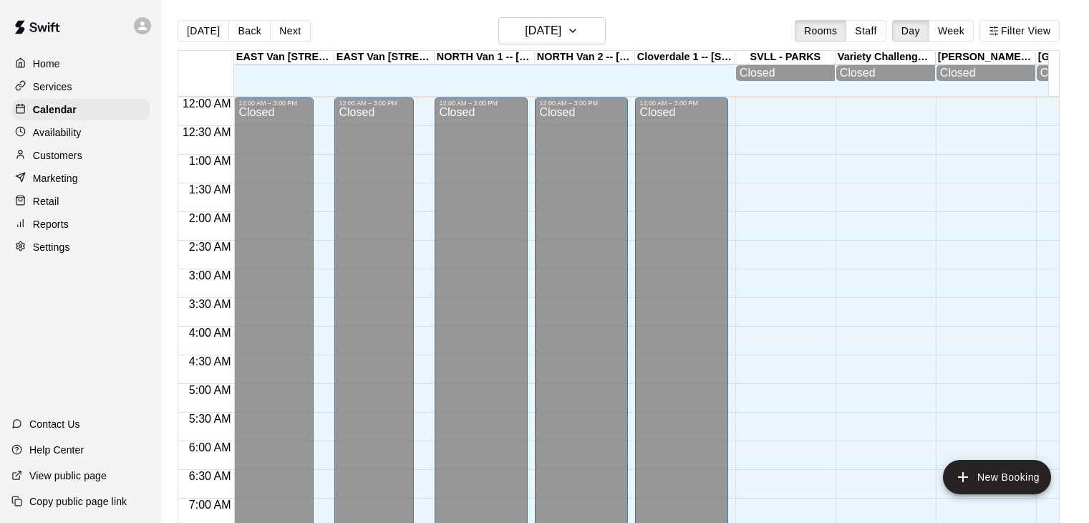  Describe the element at coordinates (80, 224) in the screenshot. I see `div: Reports` at that location.